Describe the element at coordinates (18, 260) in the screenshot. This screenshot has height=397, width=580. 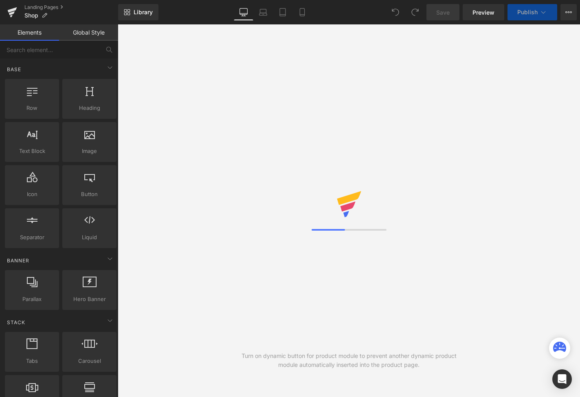
I see `span: Banner` at that location.